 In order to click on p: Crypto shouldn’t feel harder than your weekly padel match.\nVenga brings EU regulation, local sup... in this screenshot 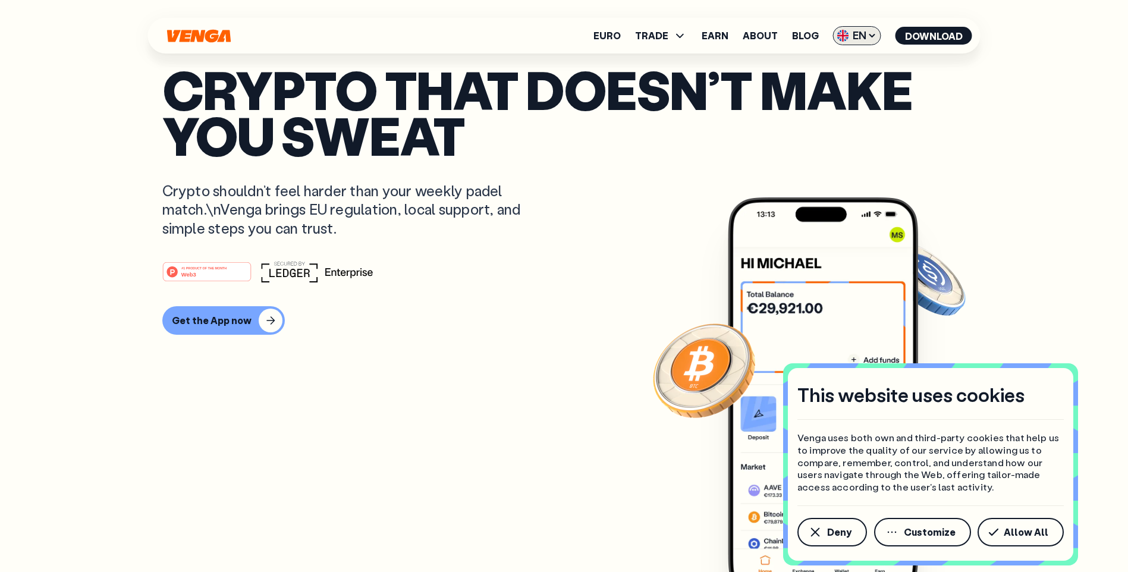, I will do `click(350, 209)`.